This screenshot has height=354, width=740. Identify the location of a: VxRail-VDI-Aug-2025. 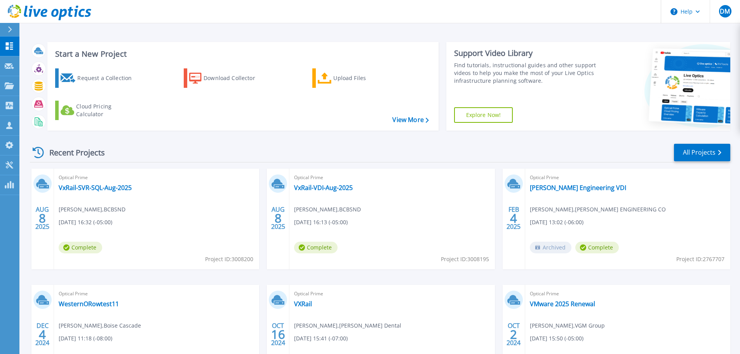
(323, 188).